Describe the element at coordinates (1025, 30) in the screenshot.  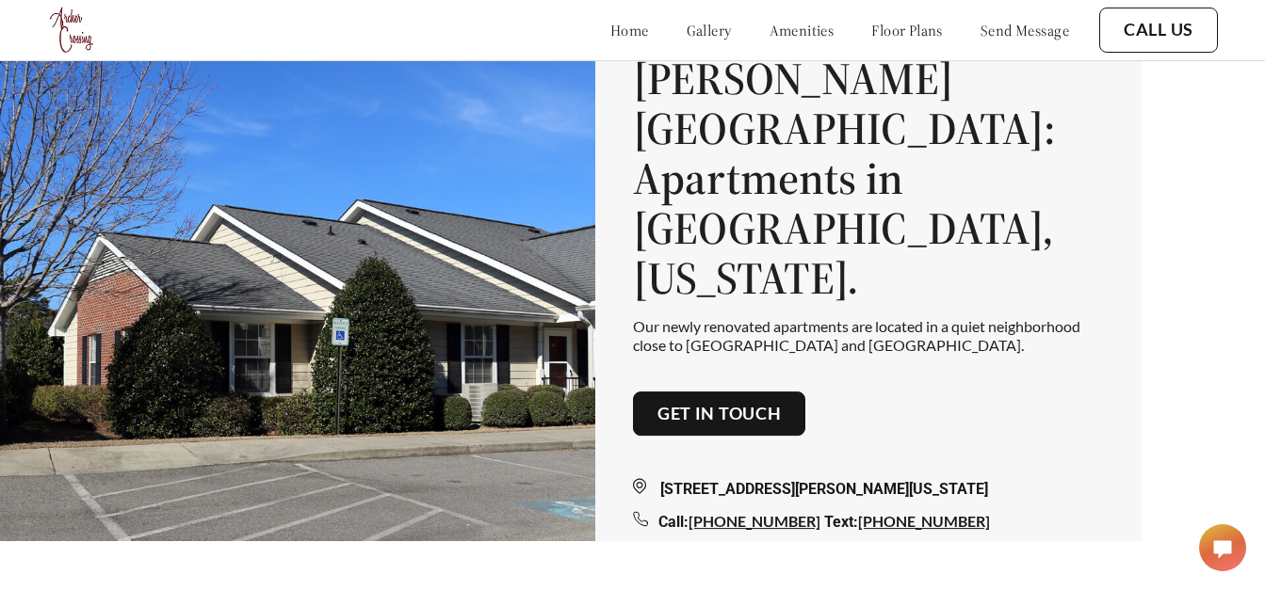
I see `a: send message` at that location.